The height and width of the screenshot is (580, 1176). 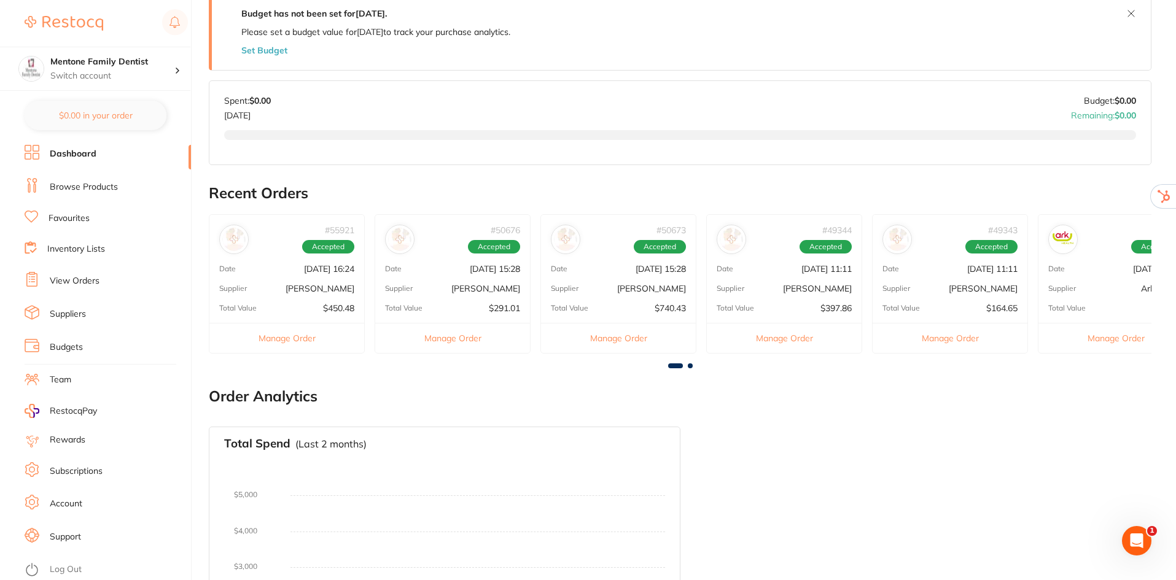 What do you see at coordinates (248, 101) in the screenshot?
I see `p: Spent:` at bounding box center [248, 101].